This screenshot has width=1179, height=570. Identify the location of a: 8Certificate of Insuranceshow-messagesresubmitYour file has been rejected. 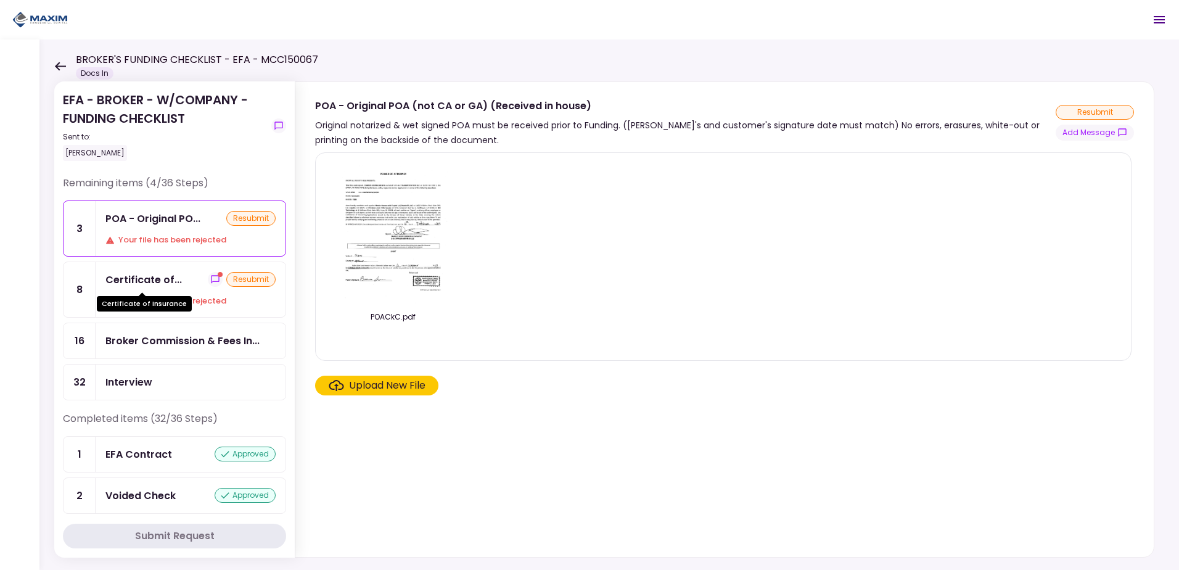
(174, 289).